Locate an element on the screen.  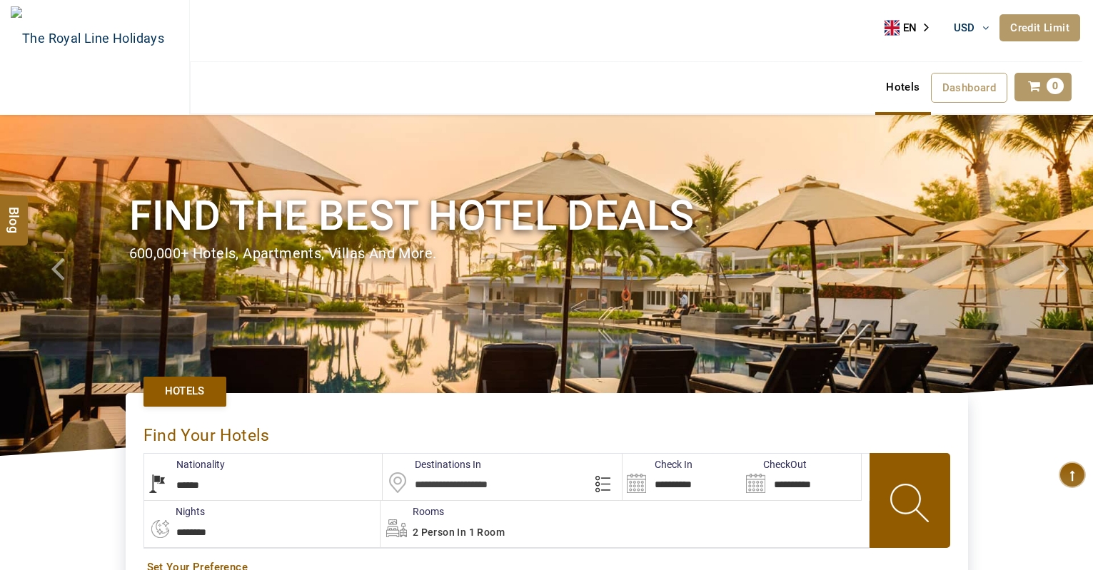
span: USD is located at coordinates (964, 28).